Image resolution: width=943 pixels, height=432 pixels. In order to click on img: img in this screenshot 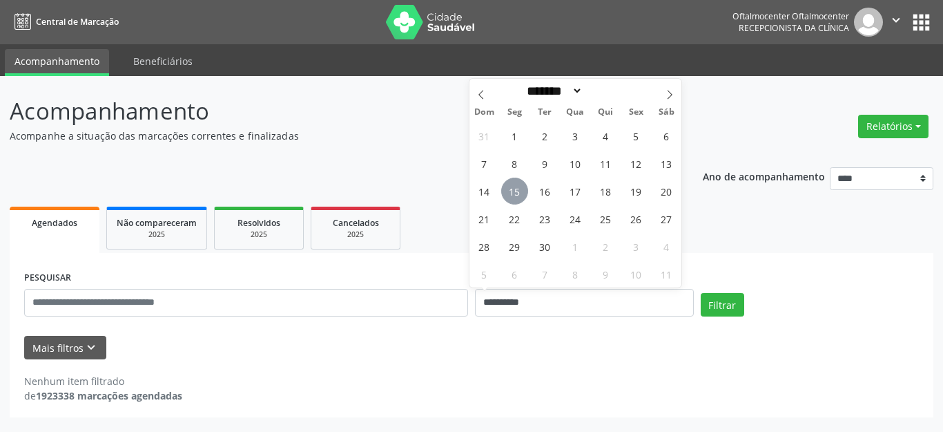, I will do `click(869, 22)`.